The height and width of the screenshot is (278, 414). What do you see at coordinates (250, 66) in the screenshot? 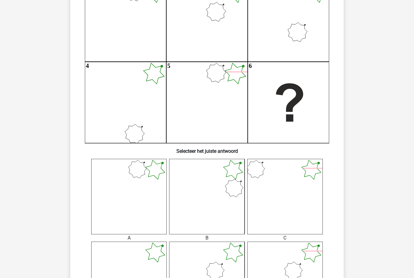
I see `text: 6` at bounding box center [250, 66].